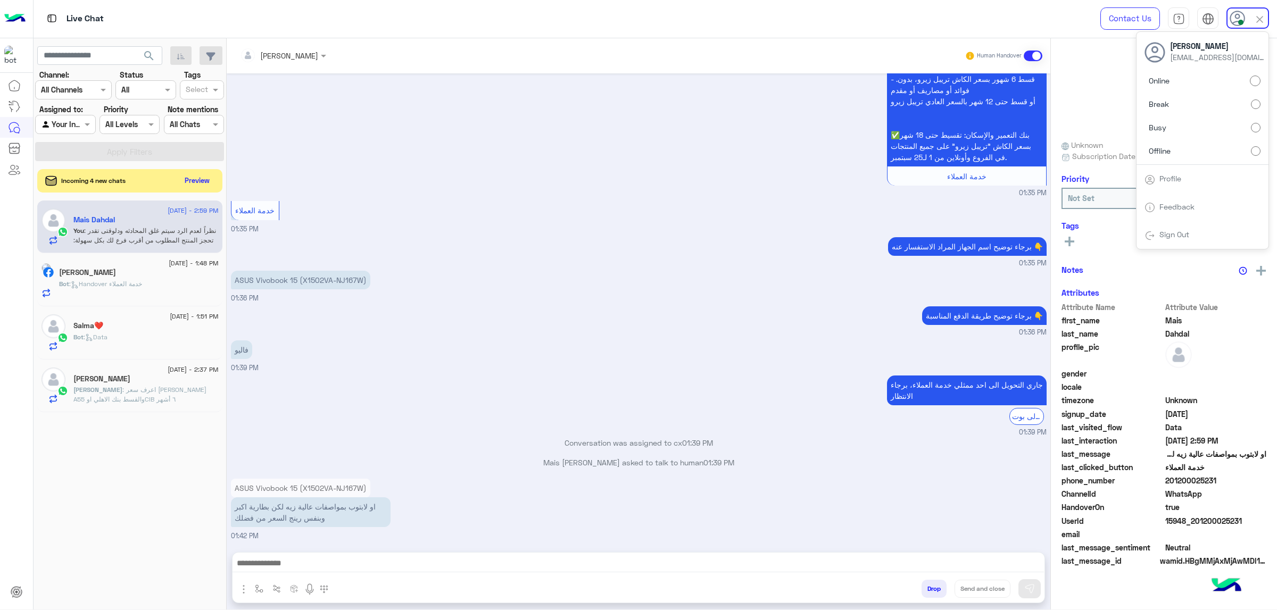  Describe the element at coordinates (1112, 334) in the screenshot. I see `span: last_name` at that location.